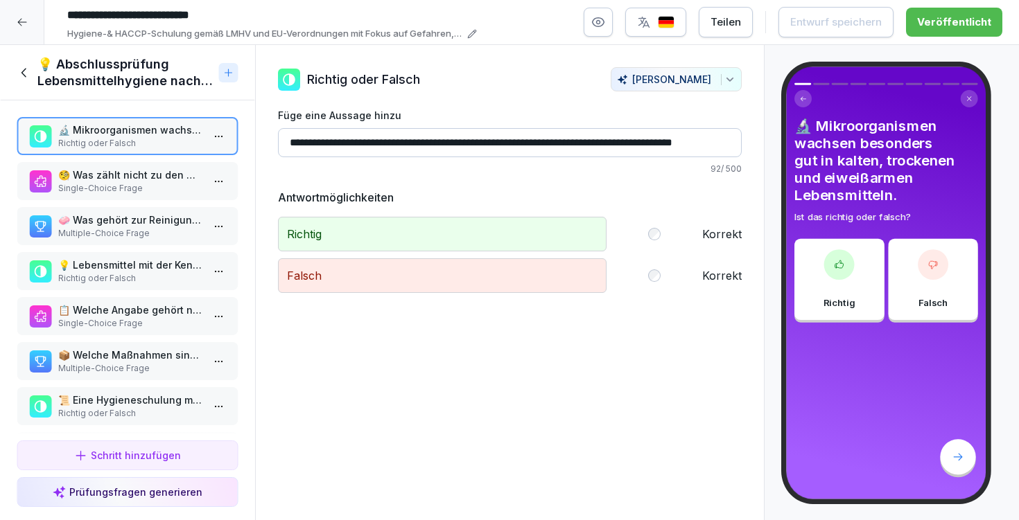  Describe the element at coordinates (954, 22) in the screenshot. I see `div: Veröffentlicht` at that location.